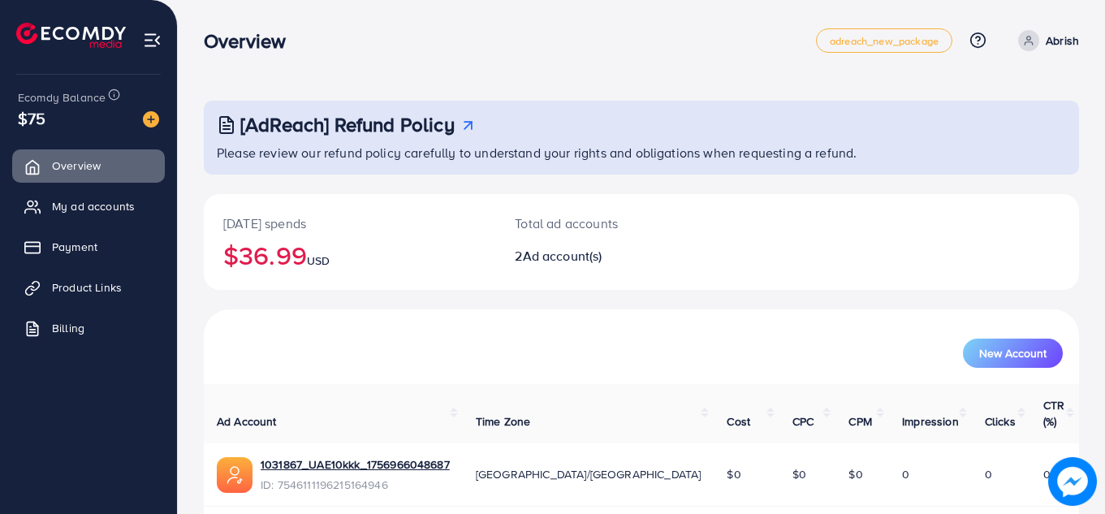  What do you see at coordinates (803, 422) in the screenshot?
I see `span: CPC` at bounding box center [803, 422].